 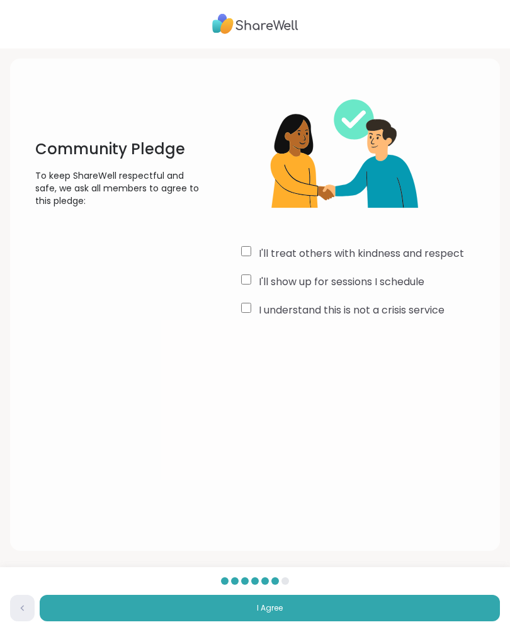 I want to click on label: I'll show up for sessions I schedule, so click(x=341, y=283).